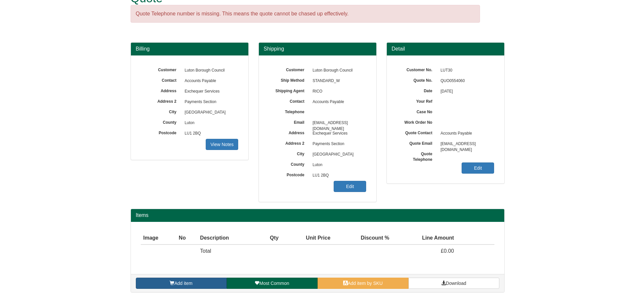 The image size is (625, 299). What do you see at coordinates (445, 49) in the screenshot?
I see `h3: Detail` at bounding box center [445, 49].